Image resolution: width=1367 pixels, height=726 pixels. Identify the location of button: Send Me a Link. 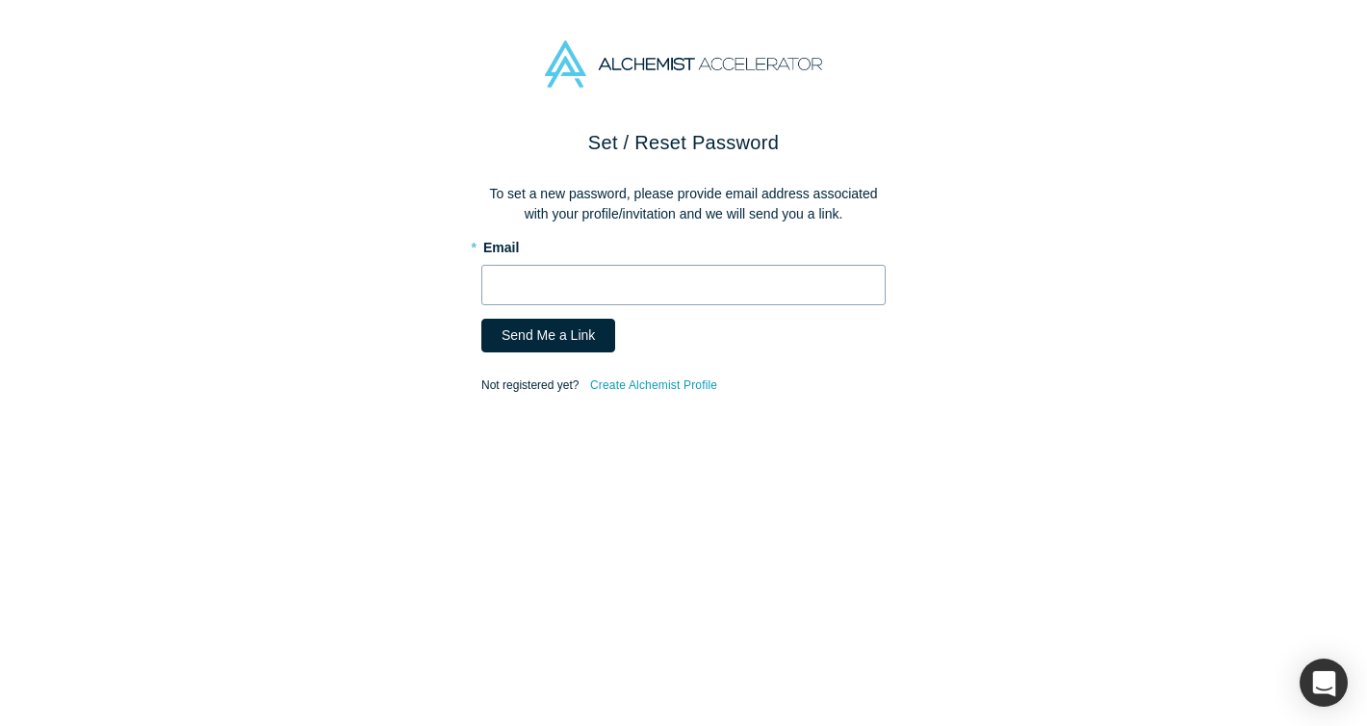
(548, 335).